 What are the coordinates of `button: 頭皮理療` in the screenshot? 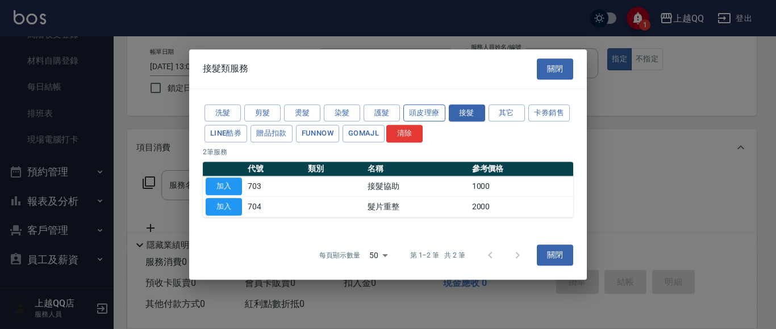 It's located at (424, 113).